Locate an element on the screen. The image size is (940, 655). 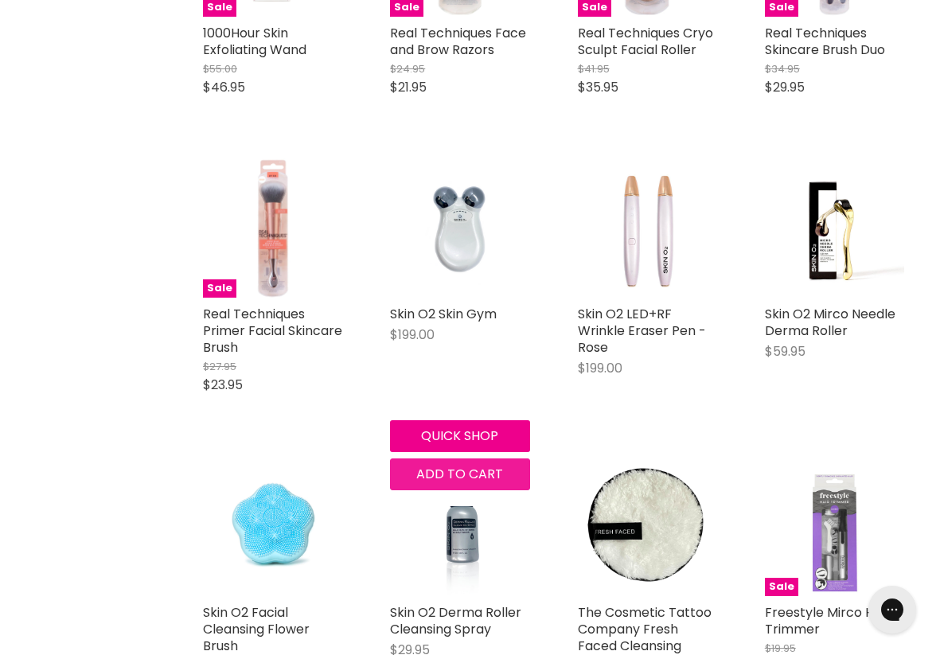
span: $21.95 is located at coordinates (408, 87).